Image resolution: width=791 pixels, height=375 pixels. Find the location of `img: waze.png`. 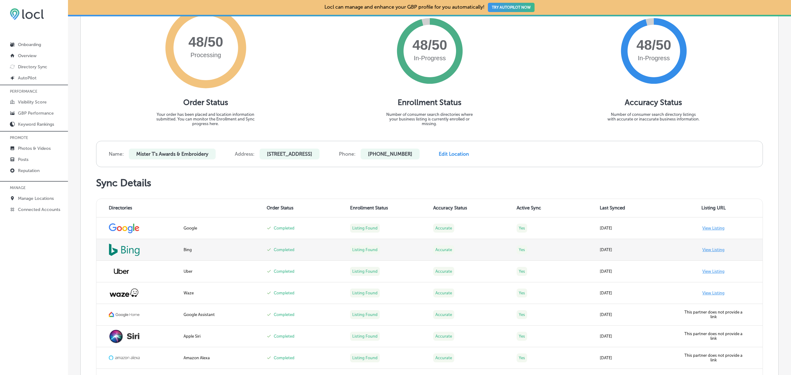

img: waze.png is located at coordinates (124, 293).